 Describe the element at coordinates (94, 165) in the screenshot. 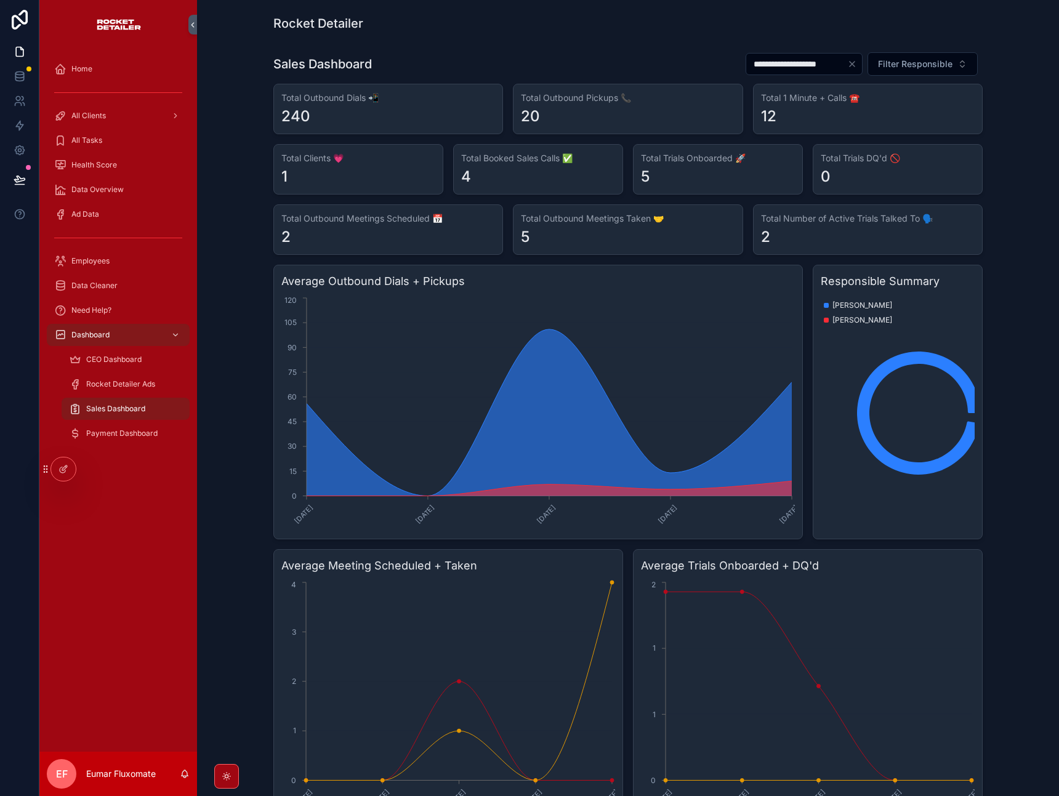

I see `span: Health Score` at that location.